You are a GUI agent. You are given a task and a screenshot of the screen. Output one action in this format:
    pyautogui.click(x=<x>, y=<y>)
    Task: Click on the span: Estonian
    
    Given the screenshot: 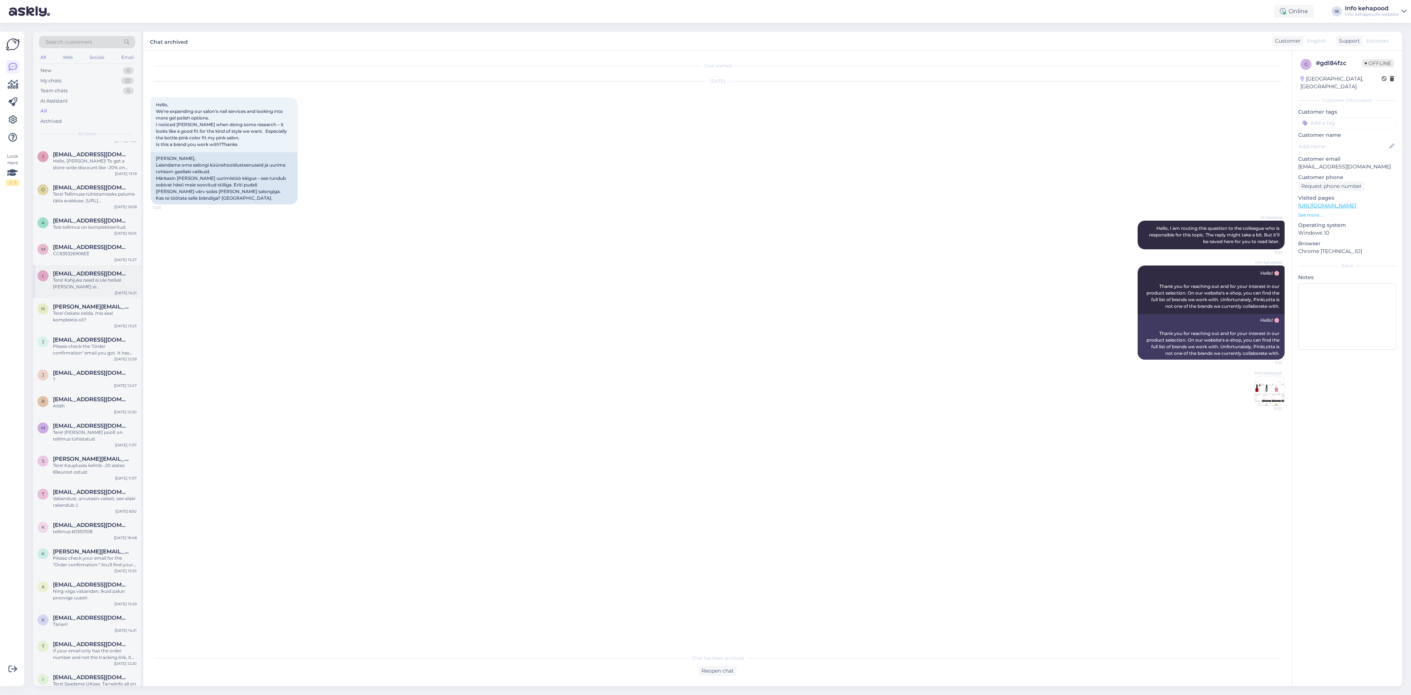 What is the action you would take?
    pyautogui.click(x=1378, y=41)
    